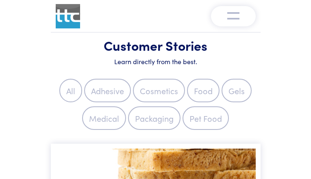 The image size is (311, 179). What do you see at coordinates (203, 91) in the screenshot?
I see `label: Food` at bounding box center [203, 91].